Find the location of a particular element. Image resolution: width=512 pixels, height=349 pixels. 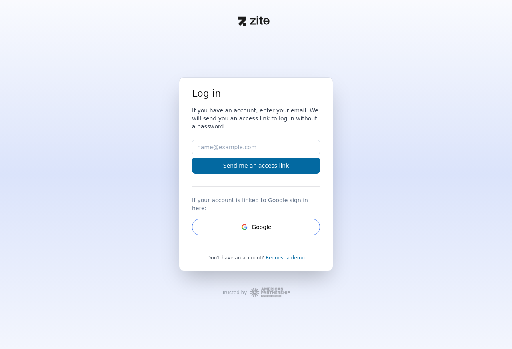

h1: Log in is located at coordinates (256, 94).